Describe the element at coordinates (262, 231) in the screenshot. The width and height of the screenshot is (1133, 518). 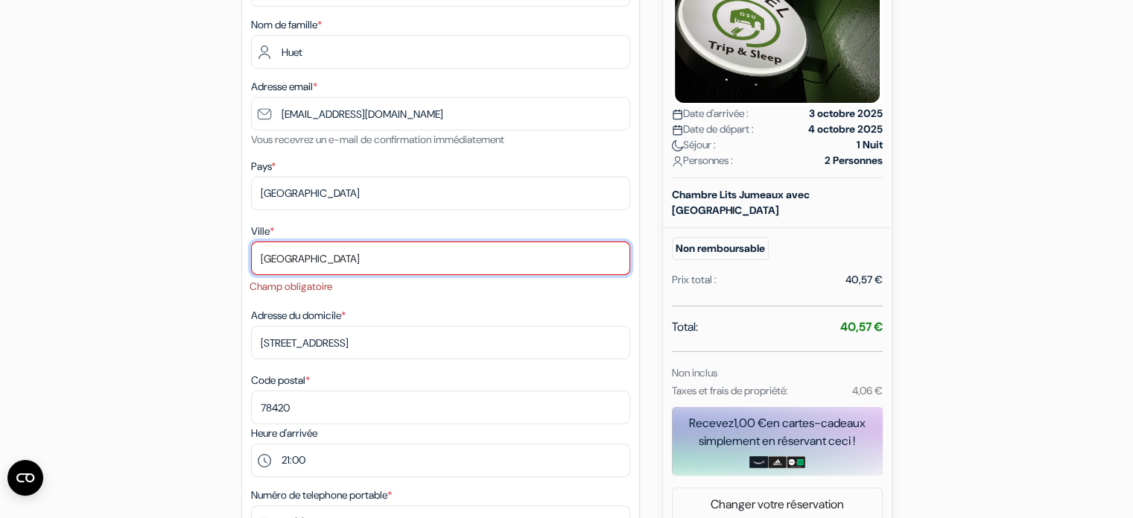
I see `label: Ville` at that location.